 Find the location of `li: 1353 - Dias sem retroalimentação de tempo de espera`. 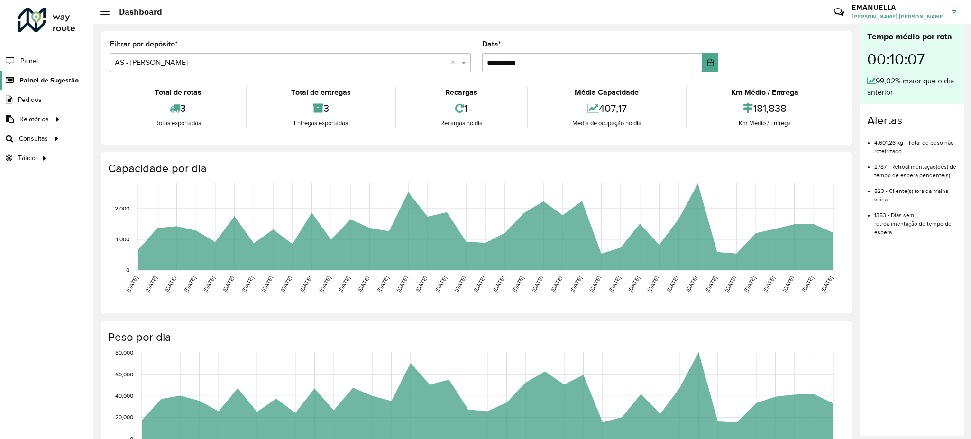

li: 1353 - Dias sem retroalimentação de tempo de espera is located at coordinates (915, 220).